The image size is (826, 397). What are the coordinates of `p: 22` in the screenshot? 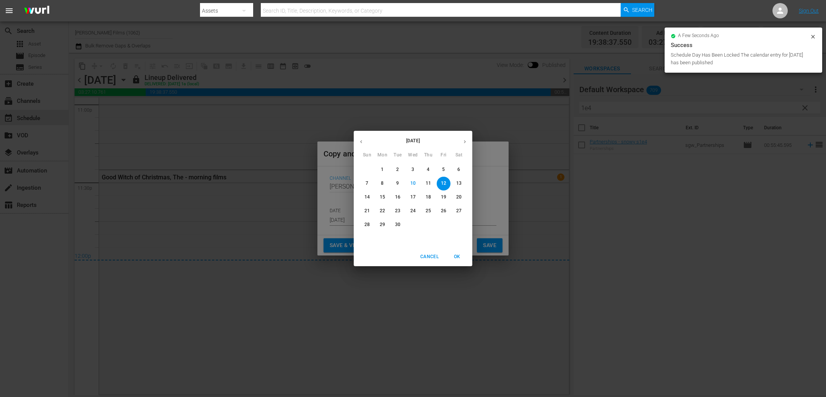 It's located at (382, 211).